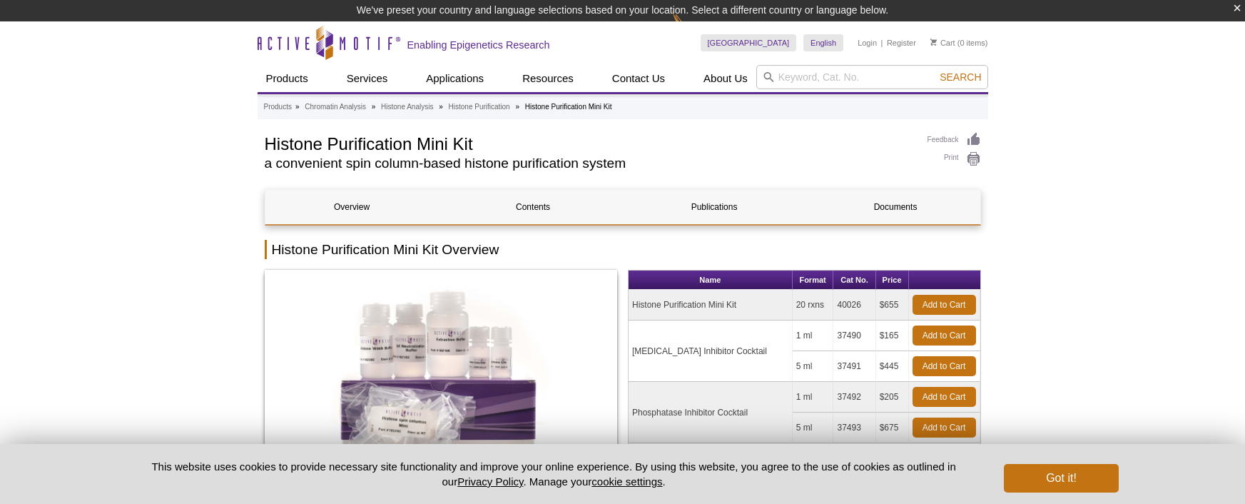 This screenshot has width=1245, height=504. Describe the element at coordinates (854, 335) in the screenshot. I see `td: 37490` at that location.